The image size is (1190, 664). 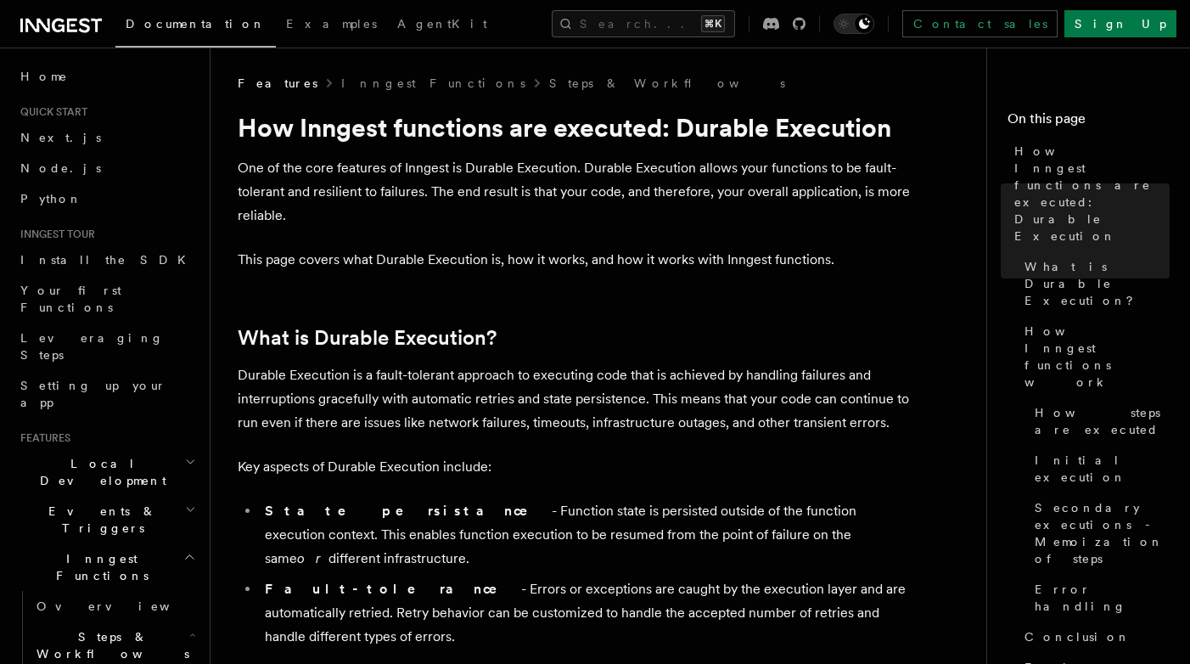 I want to click on h4: On this page, so click(x=1088, y=122).